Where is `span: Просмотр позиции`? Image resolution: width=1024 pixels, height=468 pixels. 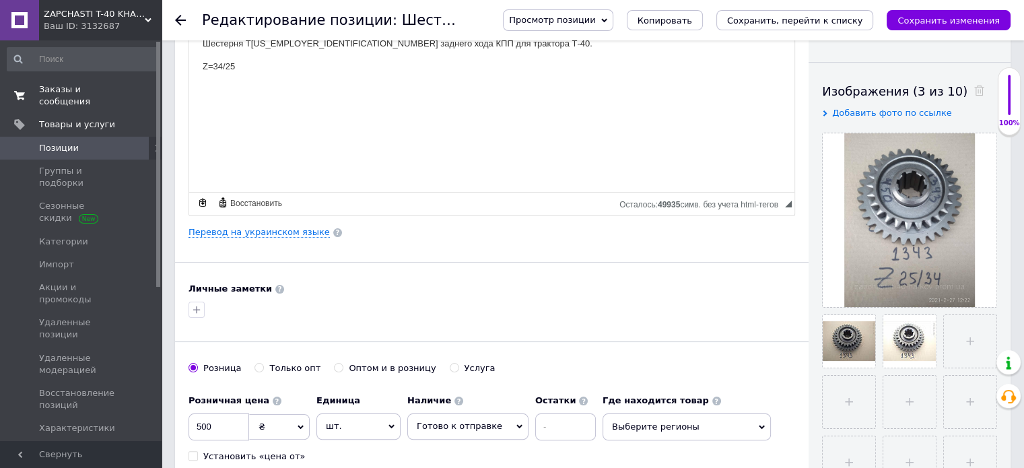 span: Просмотр позиции is located at coordinates (552, 20).